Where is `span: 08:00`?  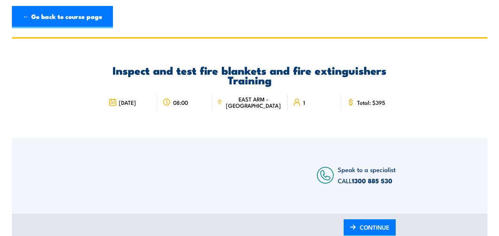 span: 08:00 is located at coordinates (180, 102).